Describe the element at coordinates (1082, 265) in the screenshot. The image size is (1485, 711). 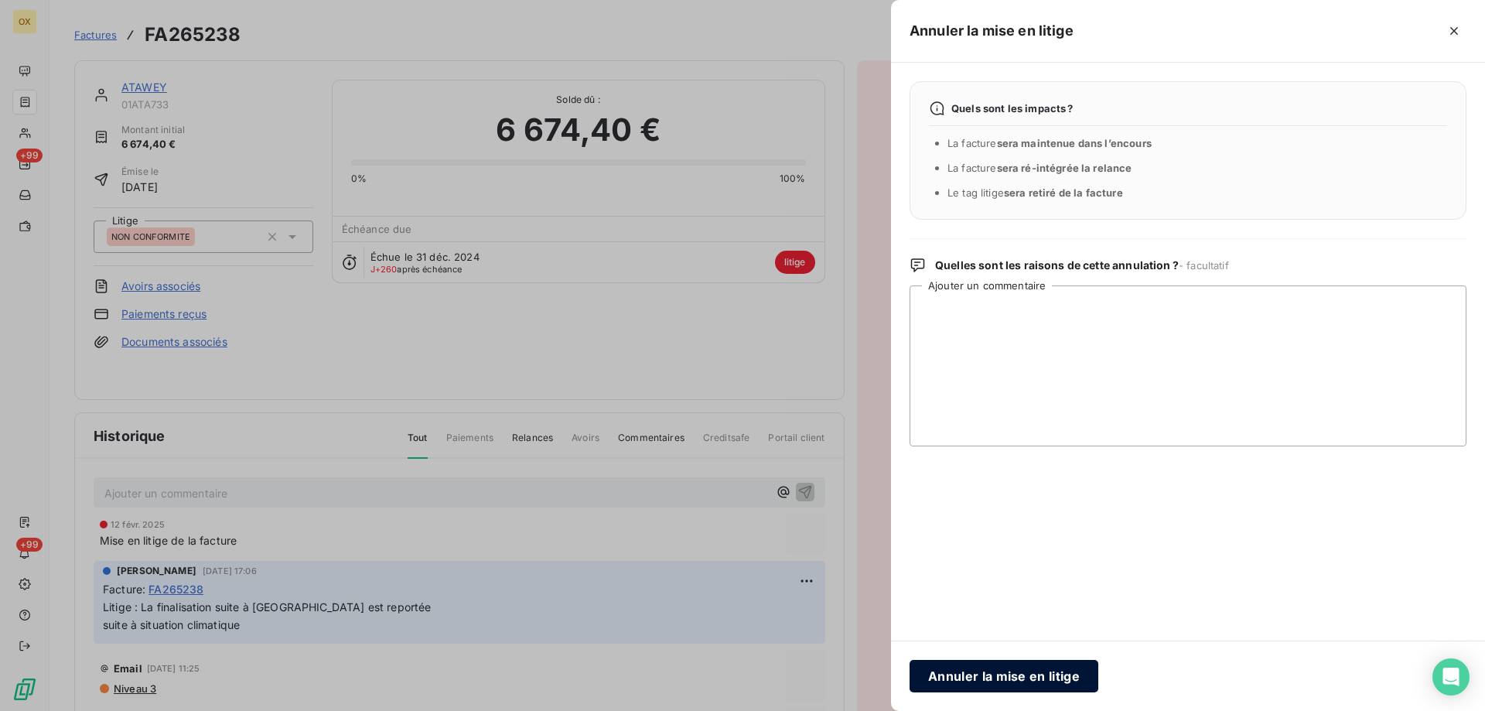
I see `span: Quelles sont les raisons de cette annulation ?` at that location.